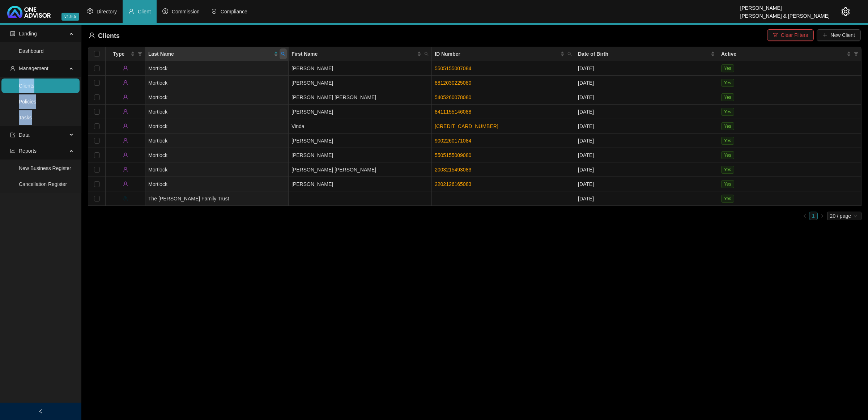 This screenshot has height=420, width=868. What do you see at coordinates (453, 68) in the screenshot?
I see `a: 5505155007084` at bounding box center [453, 68].